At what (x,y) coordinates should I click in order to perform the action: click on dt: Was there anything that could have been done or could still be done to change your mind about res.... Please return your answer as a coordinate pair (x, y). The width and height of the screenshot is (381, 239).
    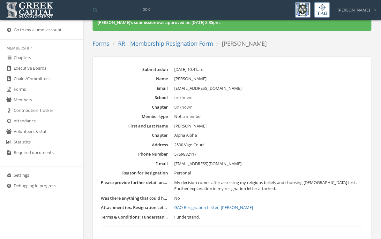
    Looking at the image, I should click on (134, 198).